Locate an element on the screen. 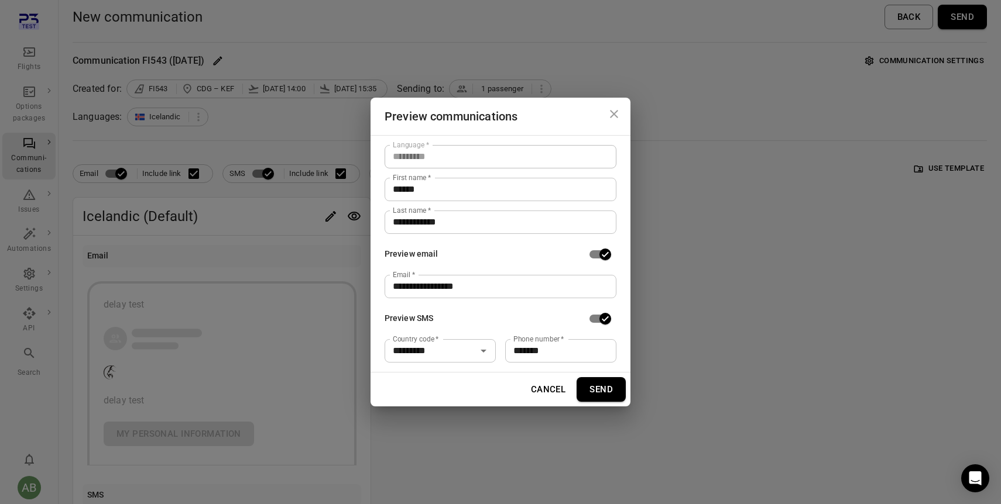  span: Preview SMS is located at coordinates (408, 319).